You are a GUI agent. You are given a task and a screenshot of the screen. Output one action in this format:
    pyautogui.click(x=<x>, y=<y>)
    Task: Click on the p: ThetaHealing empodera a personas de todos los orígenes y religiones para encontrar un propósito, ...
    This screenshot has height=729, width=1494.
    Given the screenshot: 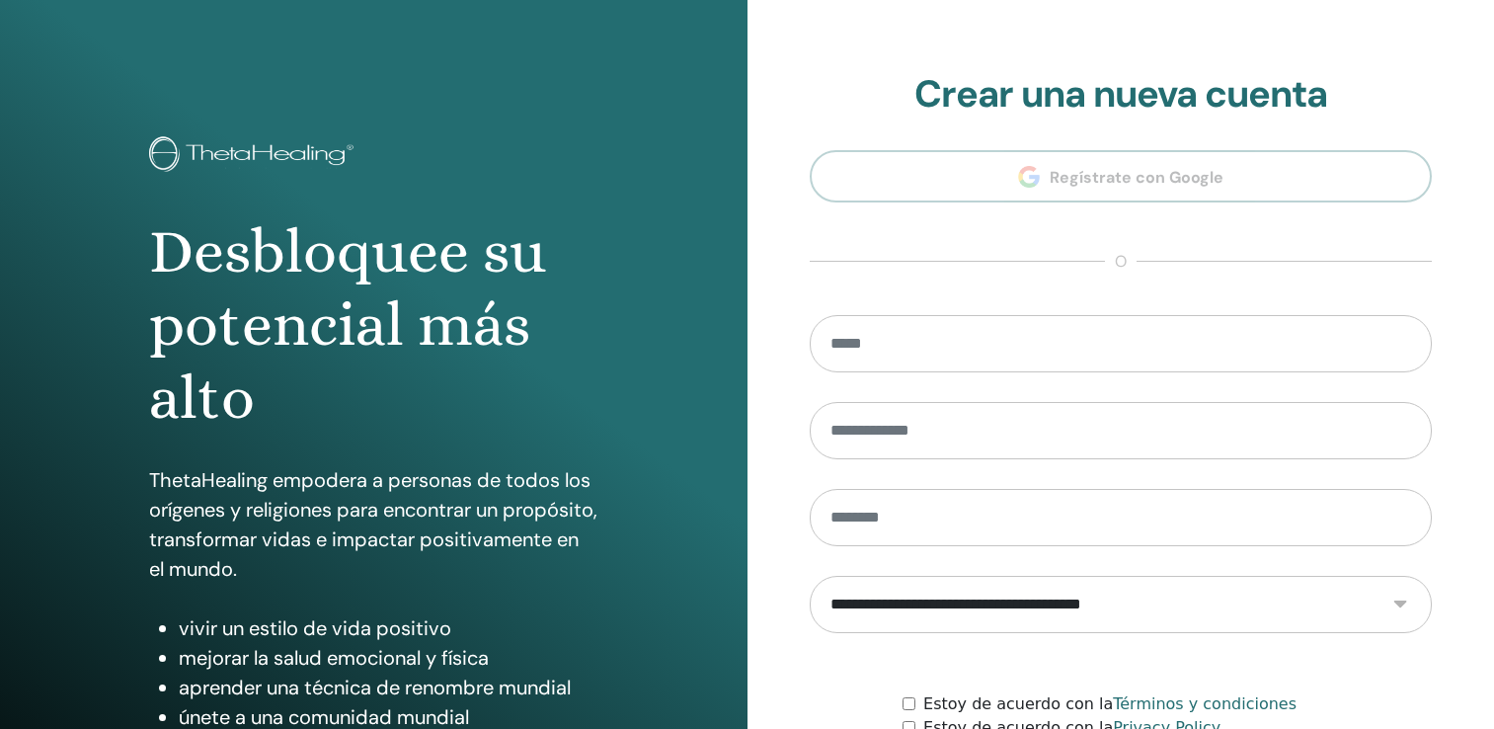 What is the action you would take?
    pyautogui.click(x=373, y=524)
    